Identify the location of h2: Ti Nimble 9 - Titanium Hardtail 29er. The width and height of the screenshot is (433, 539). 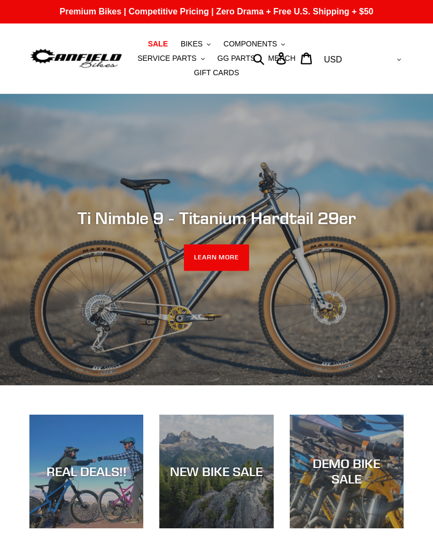
(216, 218).